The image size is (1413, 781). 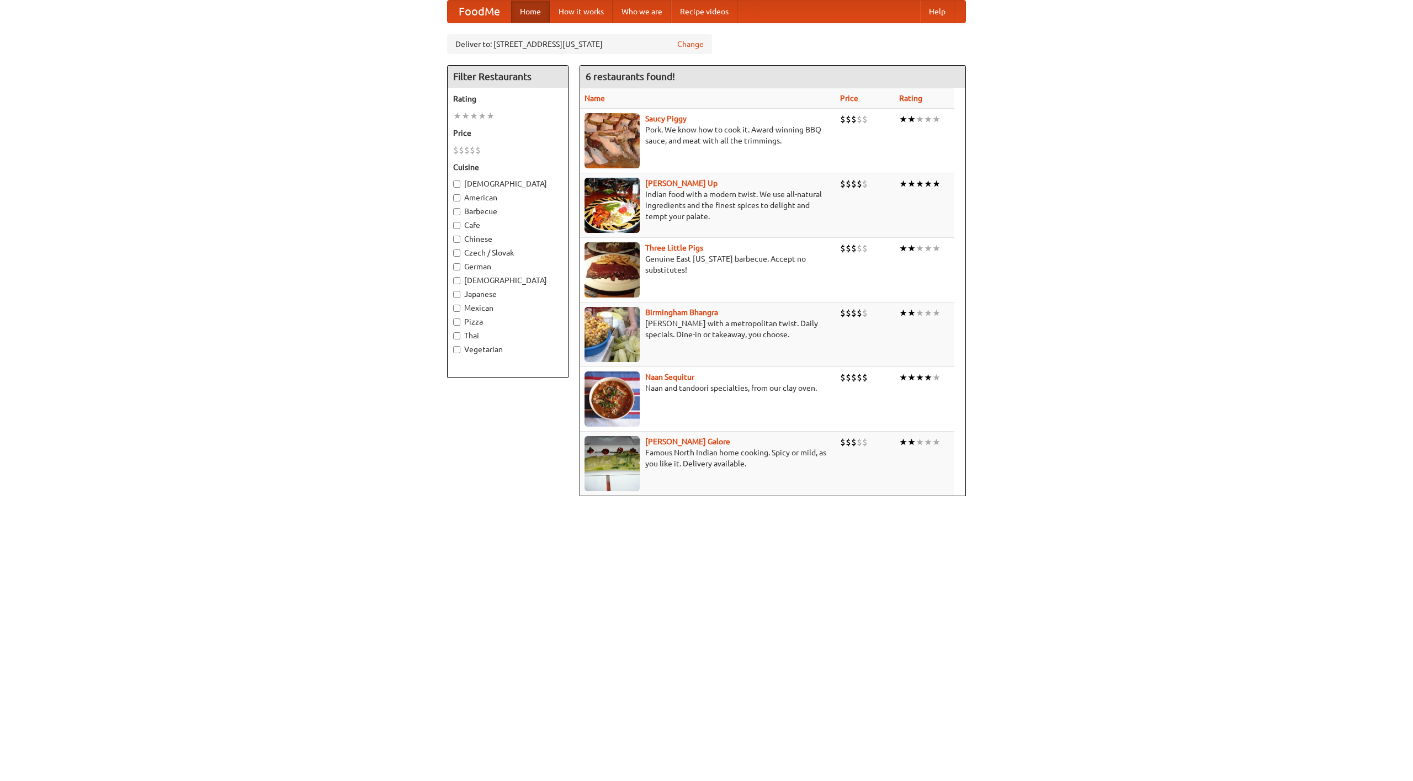 What do you see at coordinates (666, 119) in the screenshot?
I see `b: Saucy Piggy` at bounding box center [666, 119].